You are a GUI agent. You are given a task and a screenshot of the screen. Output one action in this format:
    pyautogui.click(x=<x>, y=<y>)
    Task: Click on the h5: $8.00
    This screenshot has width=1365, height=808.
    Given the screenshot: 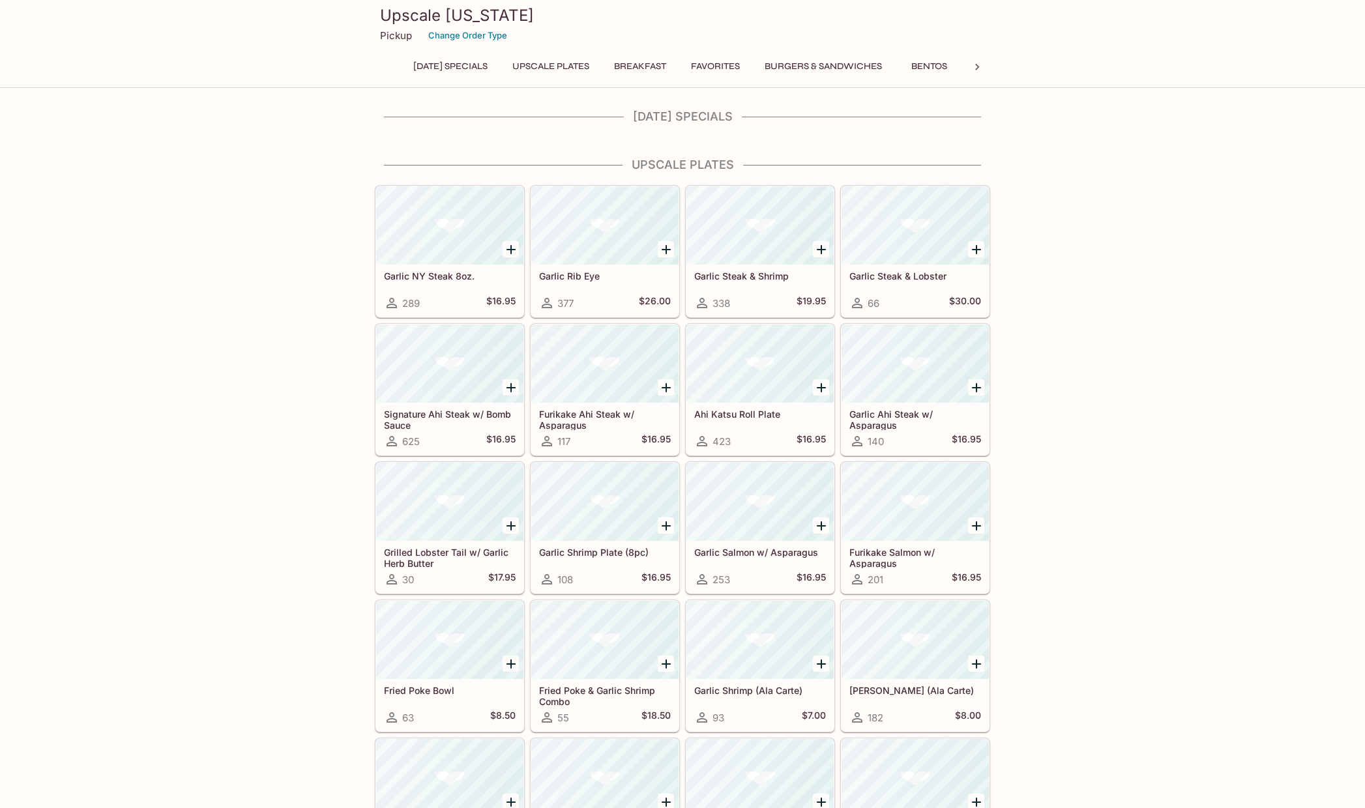 What is the action you would take?
    pyautogui.click(x=968, y=718)
    